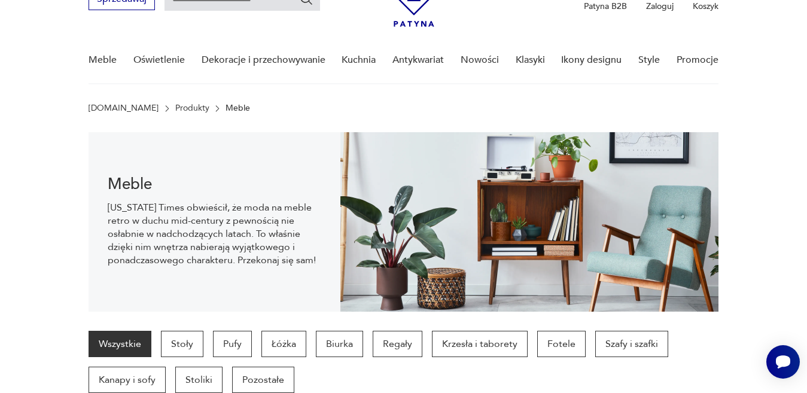  What do you see at coordinates (591, 60) in the screenshot?
I see `a: Ikony designu` at bounding box center [591, 60].